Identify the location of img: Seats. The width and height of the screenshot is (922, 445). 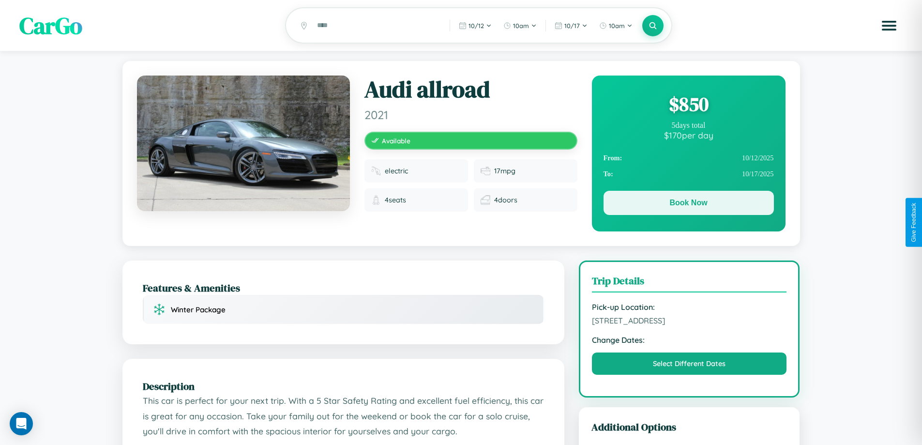
(376, 200).